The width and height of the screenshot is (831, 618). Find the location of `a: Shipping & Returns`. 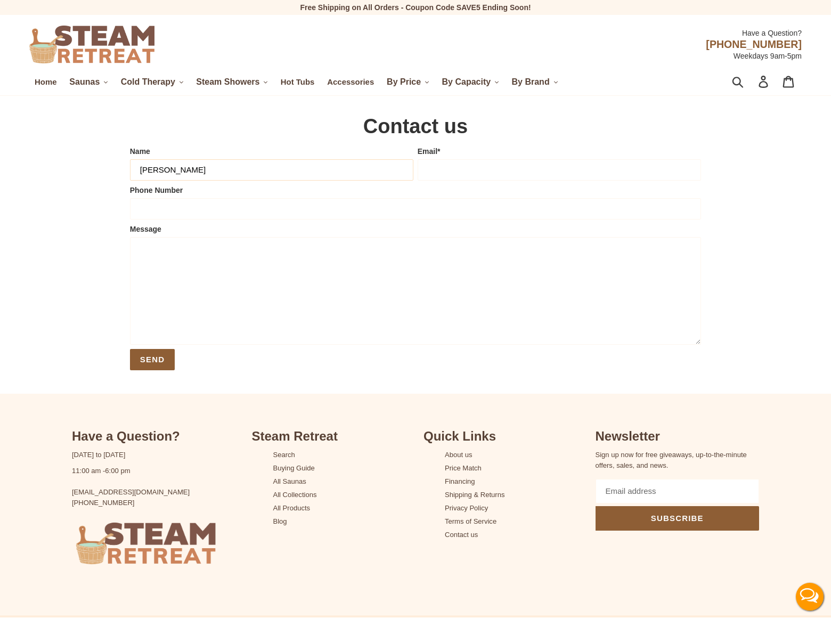

a: Shipping & Returns is located at coordinates (475, 494).